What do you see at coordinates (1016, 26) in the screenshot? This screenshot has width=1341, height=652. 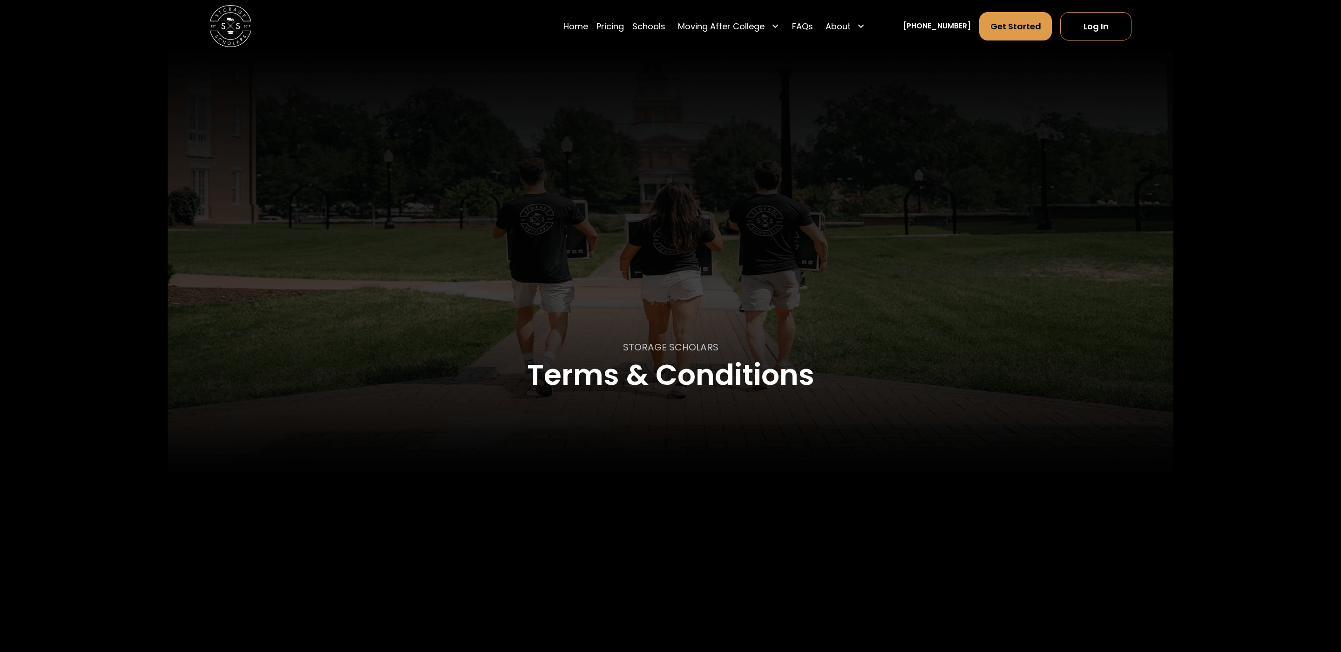 I see `a: Get Started` at bounding box center [1016, 26].